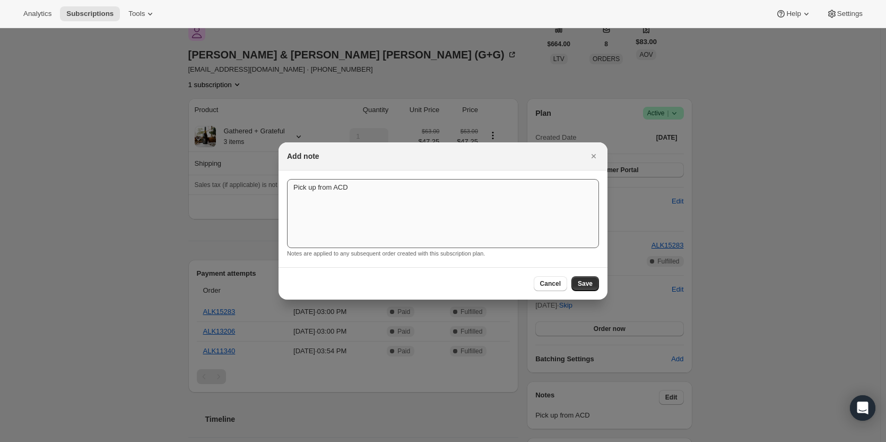 This screenshot has width=886, height=442. Describe the element at coordinates (850, 14) in the screenshot. I see `span: Settings` at that location.